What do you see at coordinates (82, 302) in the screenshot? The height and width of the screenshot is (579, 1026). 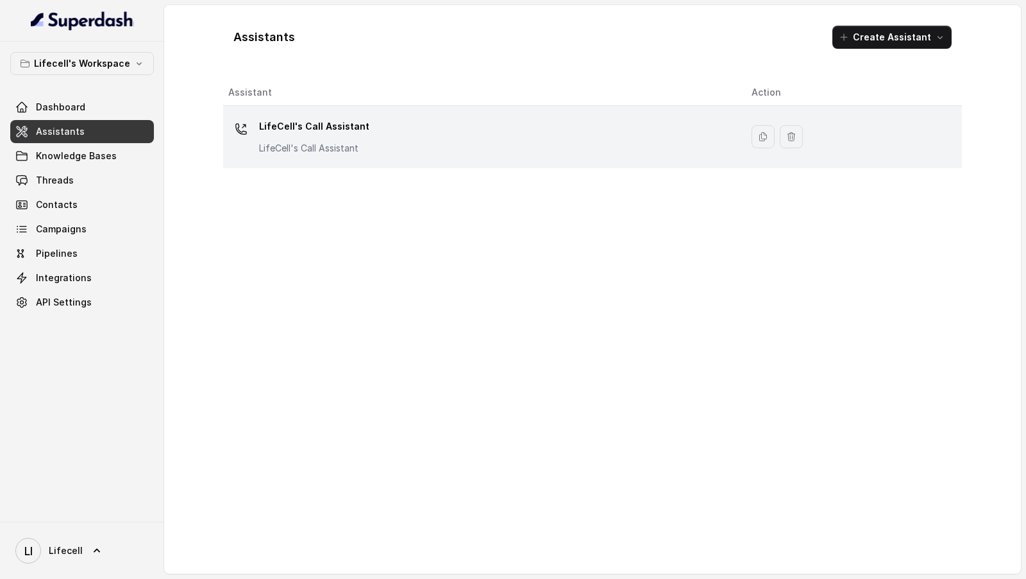 I see `a: API Settings` at bounding box center [82, 302].